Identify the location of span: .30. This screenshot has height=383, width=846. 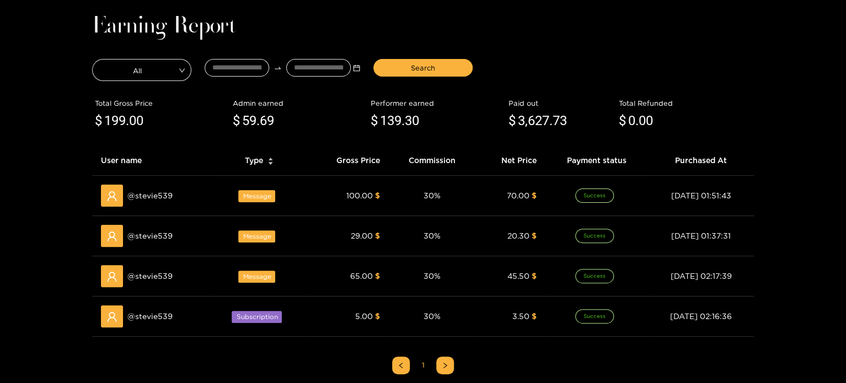
(410, 121).